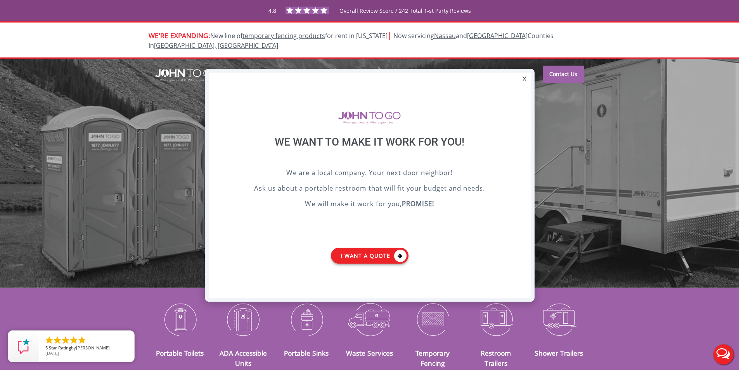  Describe the element at coordinates (418, 203) in the screenshot. I see `b: PROMISE!` at that location.